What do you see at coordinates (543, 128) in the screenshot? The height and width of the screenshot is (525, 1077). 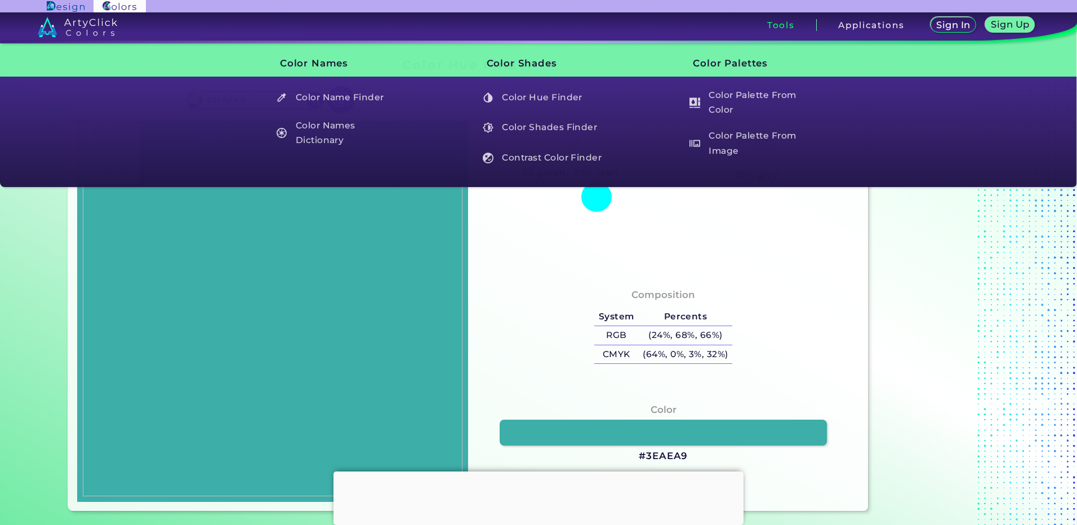 I see `h5: Color Shades Finder` at bounding box center [543, 128].